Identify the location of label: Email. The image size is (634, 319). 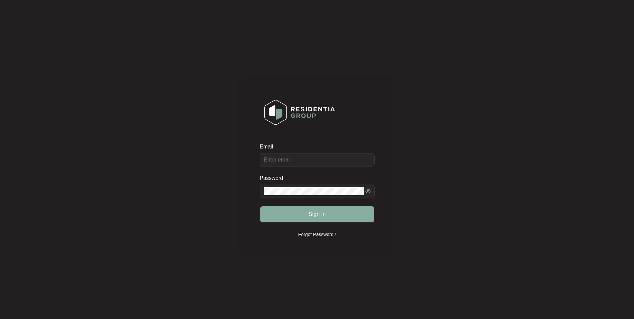
(269, 147).